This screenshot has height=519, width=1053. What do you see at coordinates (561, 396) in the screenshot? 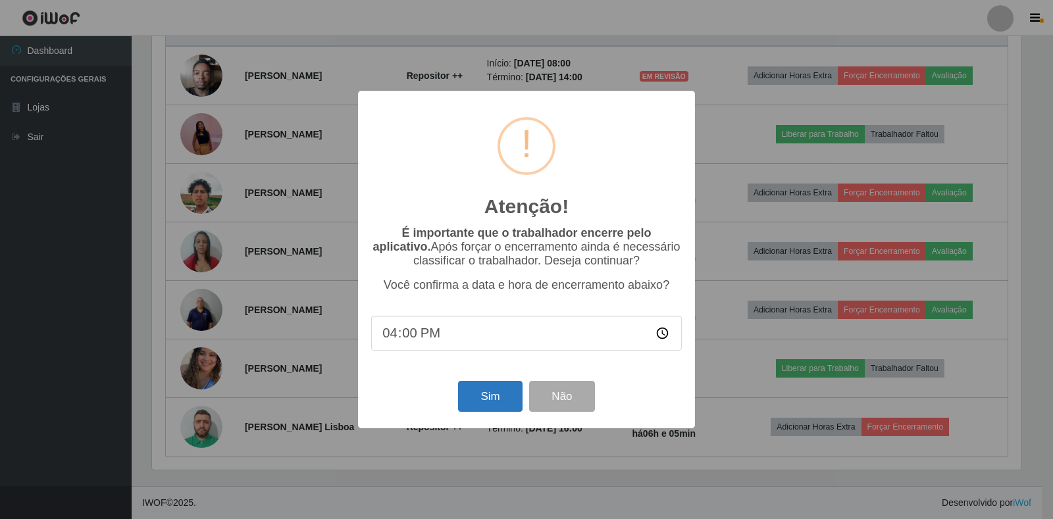
I see `button: Não` at bounding box center [561, 396].